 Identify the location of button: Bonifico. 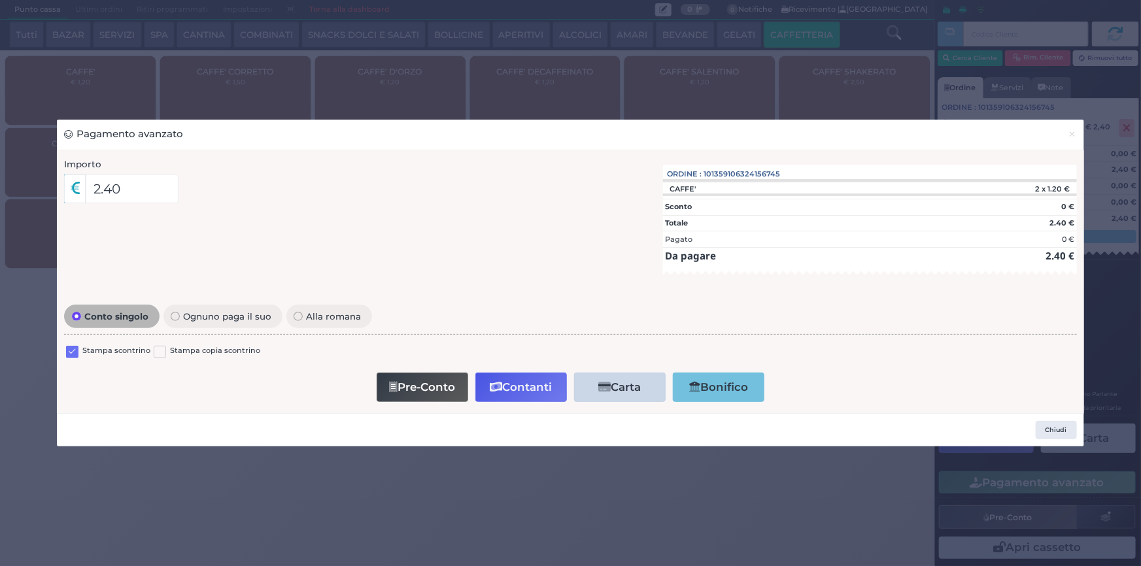
(719, 387).